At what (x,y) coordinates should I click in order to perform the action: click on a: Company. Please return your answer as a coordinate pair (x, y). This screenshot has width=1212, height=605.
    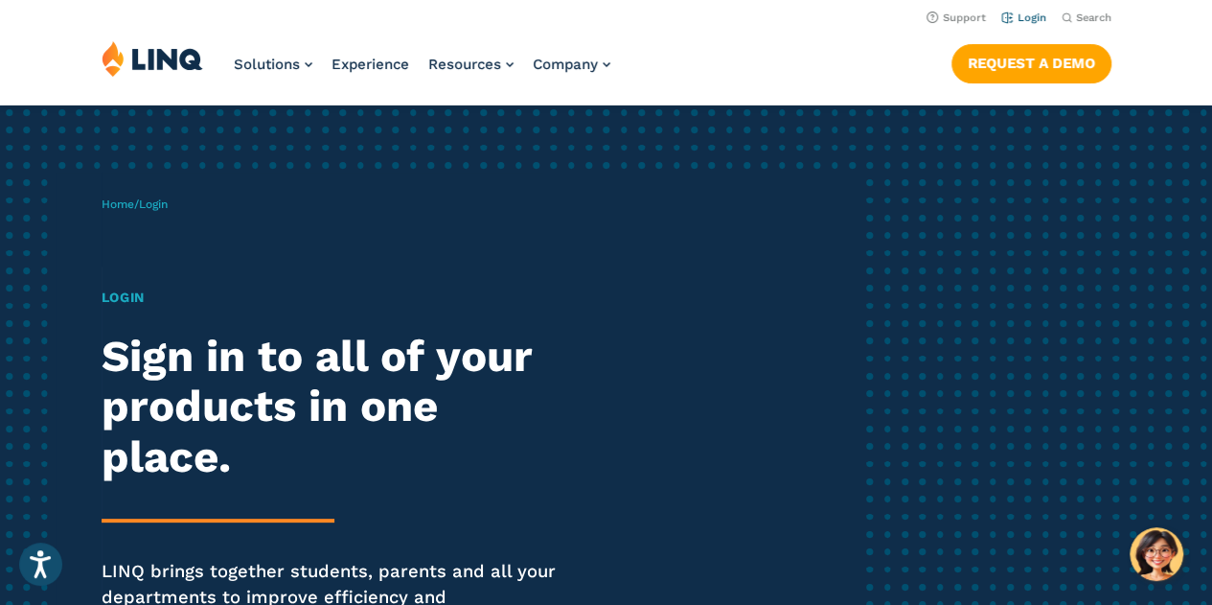
    Looking at the image, I should click on (571, 64).